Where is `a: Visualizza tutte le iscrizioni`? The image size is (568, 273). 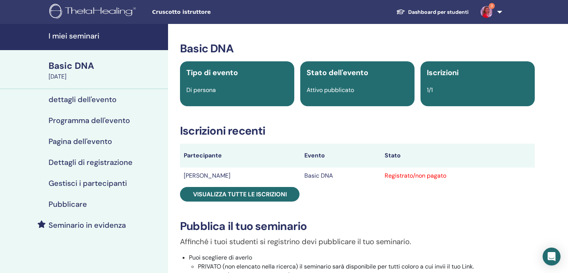
a: Visualizza tutte le iscrizioni is located at coordinates (240, 194).